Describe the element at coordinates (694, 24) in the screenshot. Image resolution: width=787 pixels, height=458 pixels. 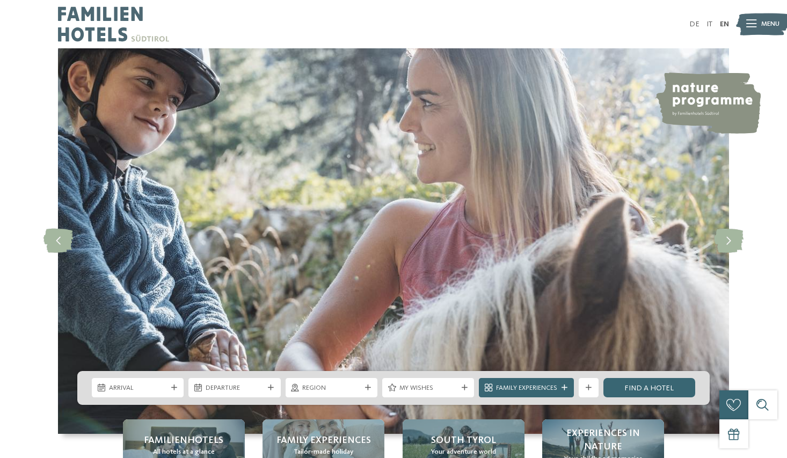
I see `a: DE` at that location.